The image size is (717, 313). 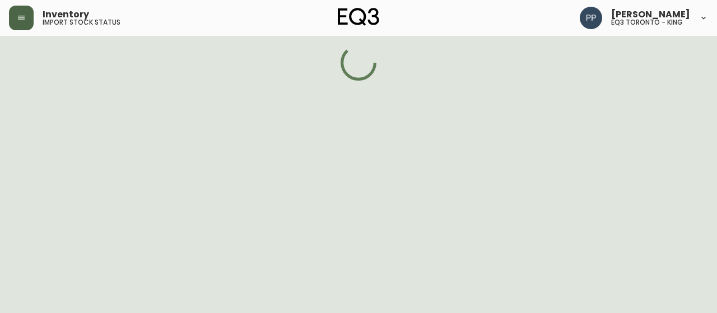 I want to click on img: logo, so click(x=358, y=17).